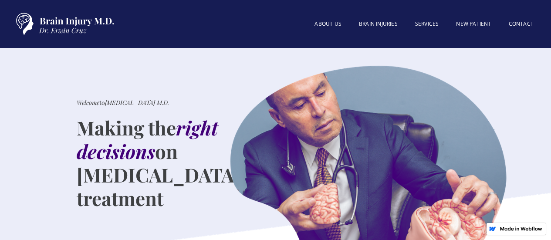  Describe the element at coordinates (473, 24) in the screenshot. I see `a: New patient` at that location.